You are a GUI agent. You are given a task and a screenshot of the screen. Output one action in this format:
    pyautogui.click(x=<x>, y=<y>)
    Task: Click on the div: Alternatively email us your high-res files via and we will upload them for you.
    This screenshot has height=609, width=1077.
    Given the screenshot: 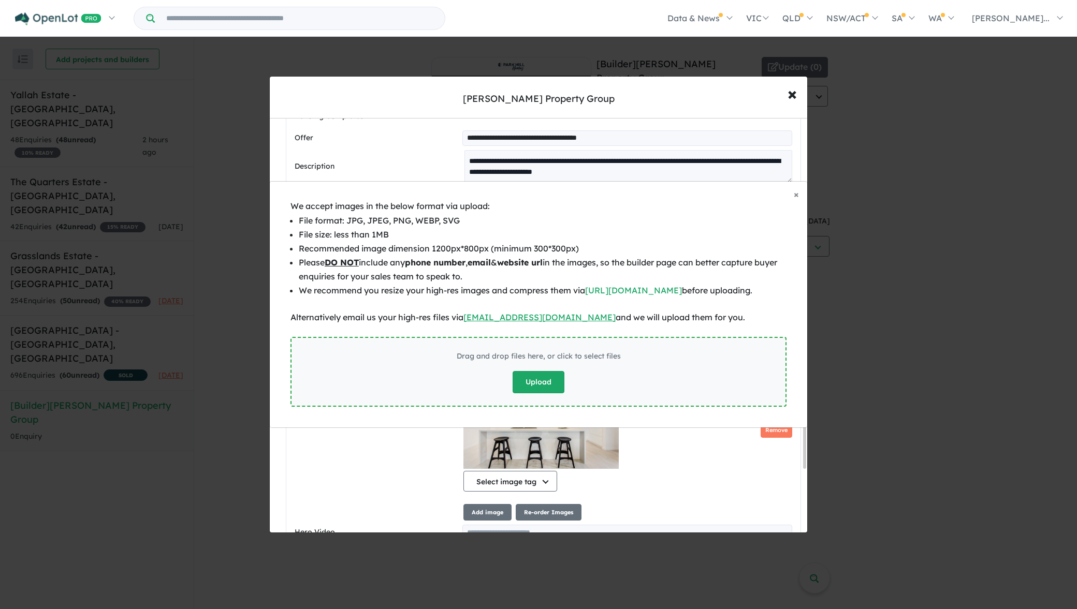 What is the action you would take?
    pyautogui.click(x=539, y=317)
    